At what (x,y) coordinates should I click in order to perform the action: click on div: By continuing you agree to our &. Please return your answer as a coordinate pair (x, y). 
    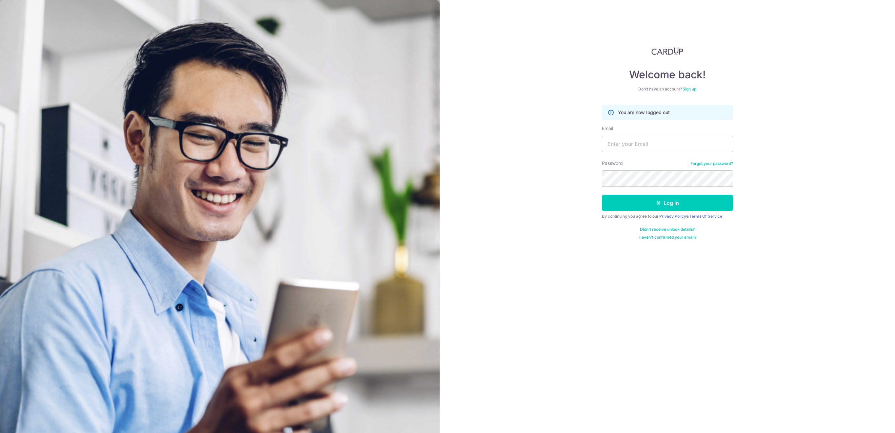
    Looking at the image, I should click on (668, 216).